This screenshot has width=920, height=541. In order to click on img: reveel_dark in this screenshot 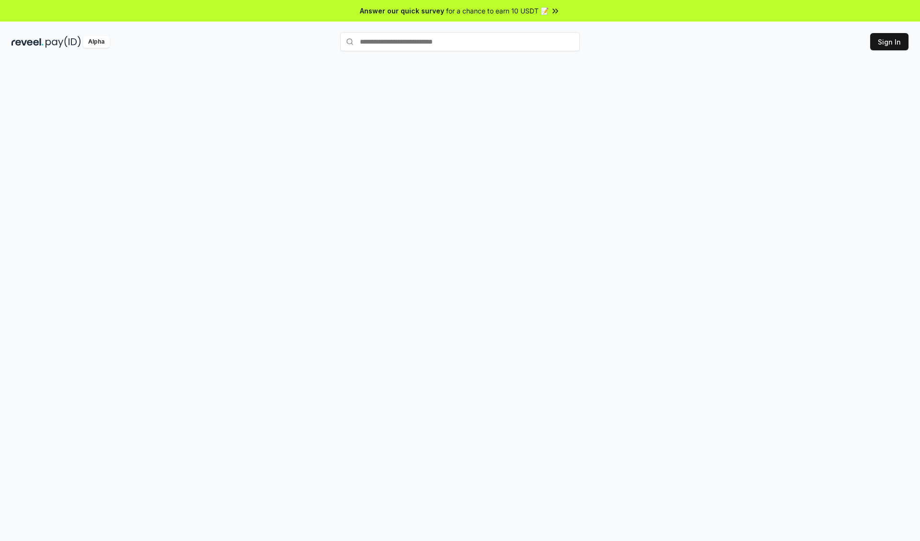, I will do `click(27, 42)`.